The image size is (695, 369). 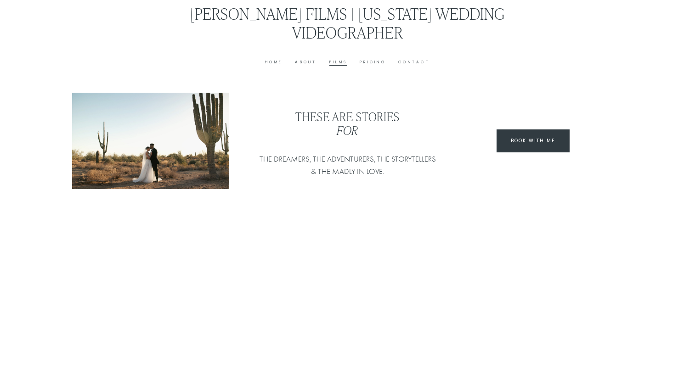 What do you see at coordinates (347, 130) in the screenshot?
I see `em: for` at bounding box center [347, 130].